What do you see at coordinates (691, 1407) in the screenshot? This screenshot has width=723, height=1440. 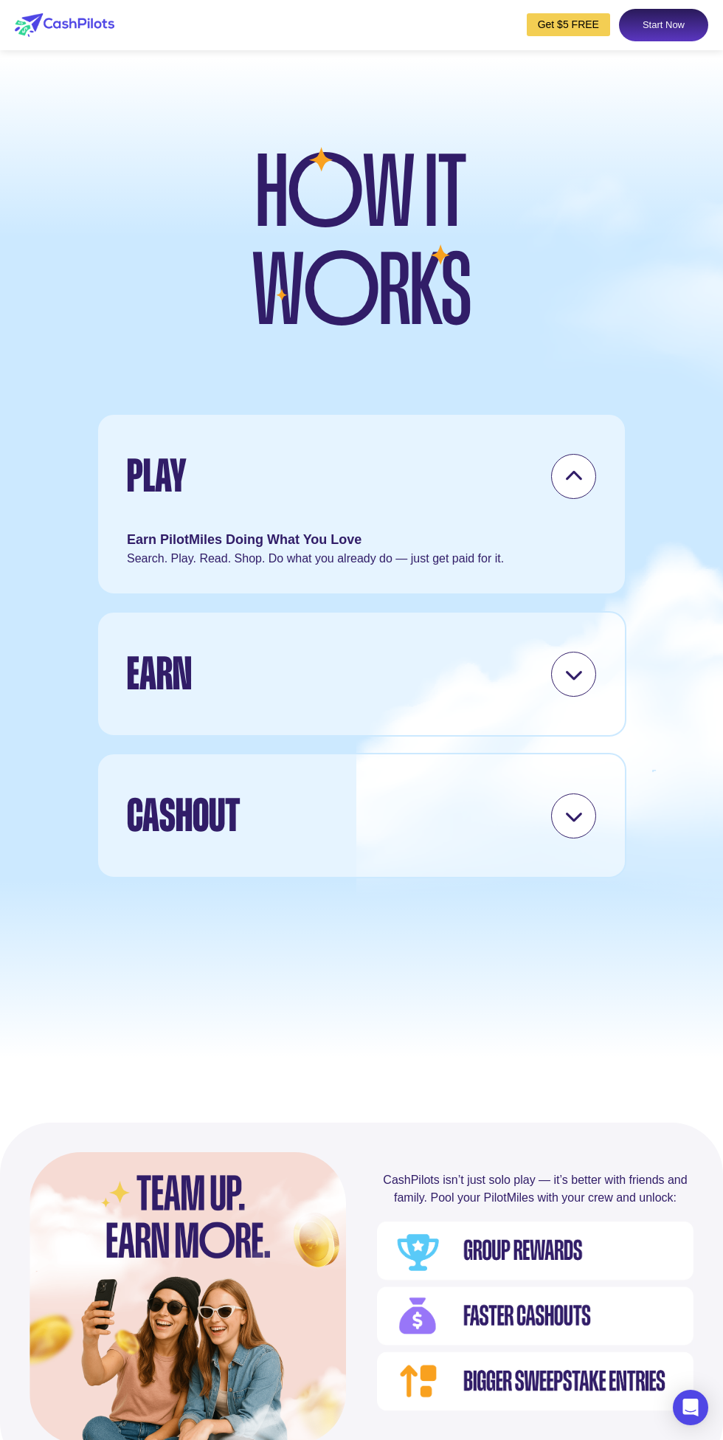 I see `div: Open Intercom Messenger` at bounding box center [691, 1407].